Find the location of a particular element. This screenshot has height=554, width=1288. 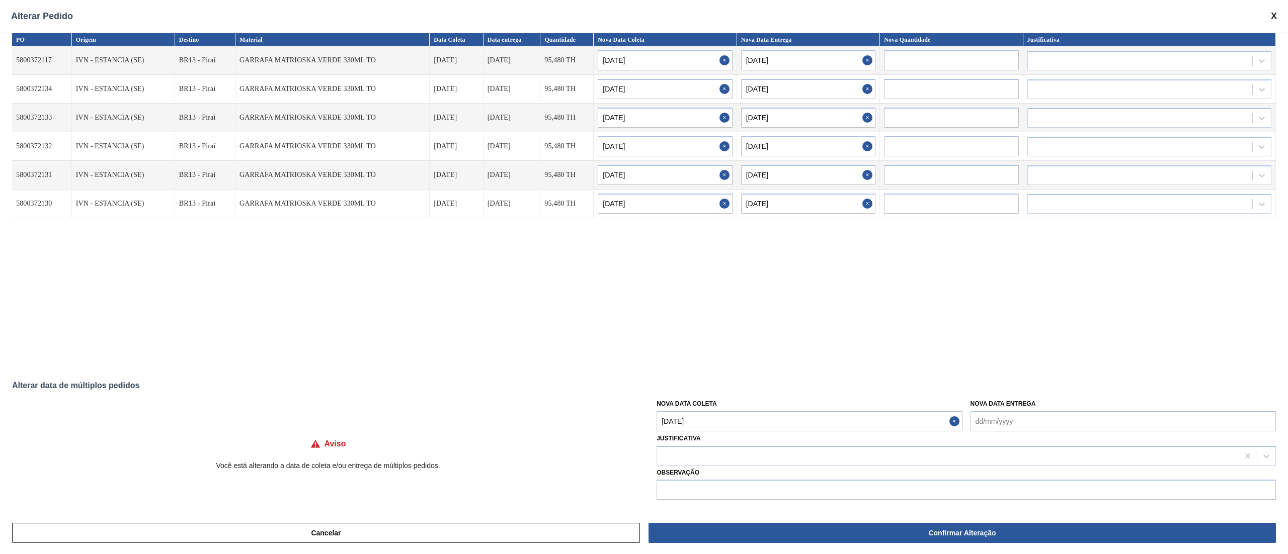

h4: Aviso is located at coordinates (335, 444).